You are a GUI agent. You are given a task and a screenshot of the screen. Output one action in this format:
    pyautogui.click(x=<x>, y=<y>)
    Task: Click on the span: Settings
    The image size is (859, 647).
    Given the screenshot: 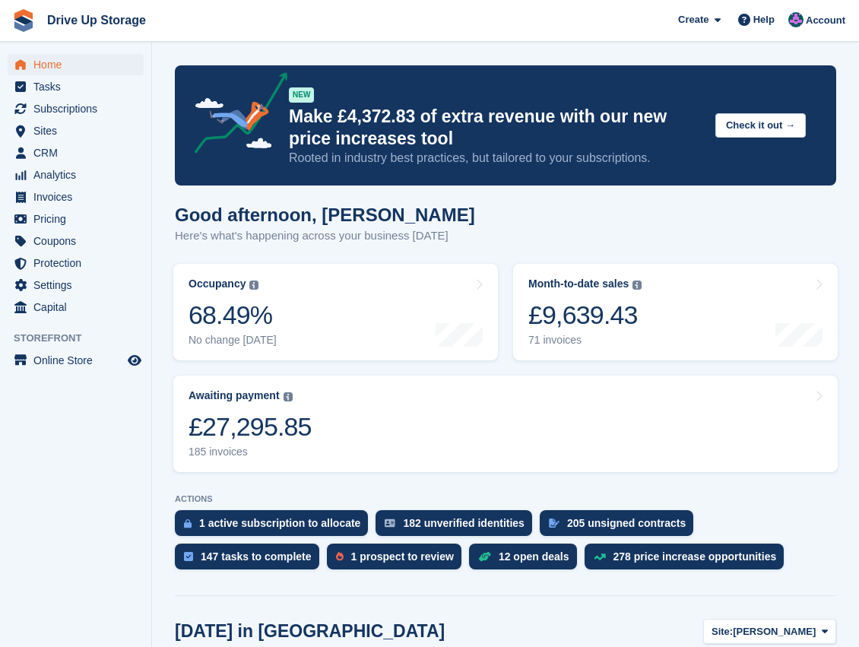 What is the action you would take?
    pyautogui.click(x=79, y=285)
    